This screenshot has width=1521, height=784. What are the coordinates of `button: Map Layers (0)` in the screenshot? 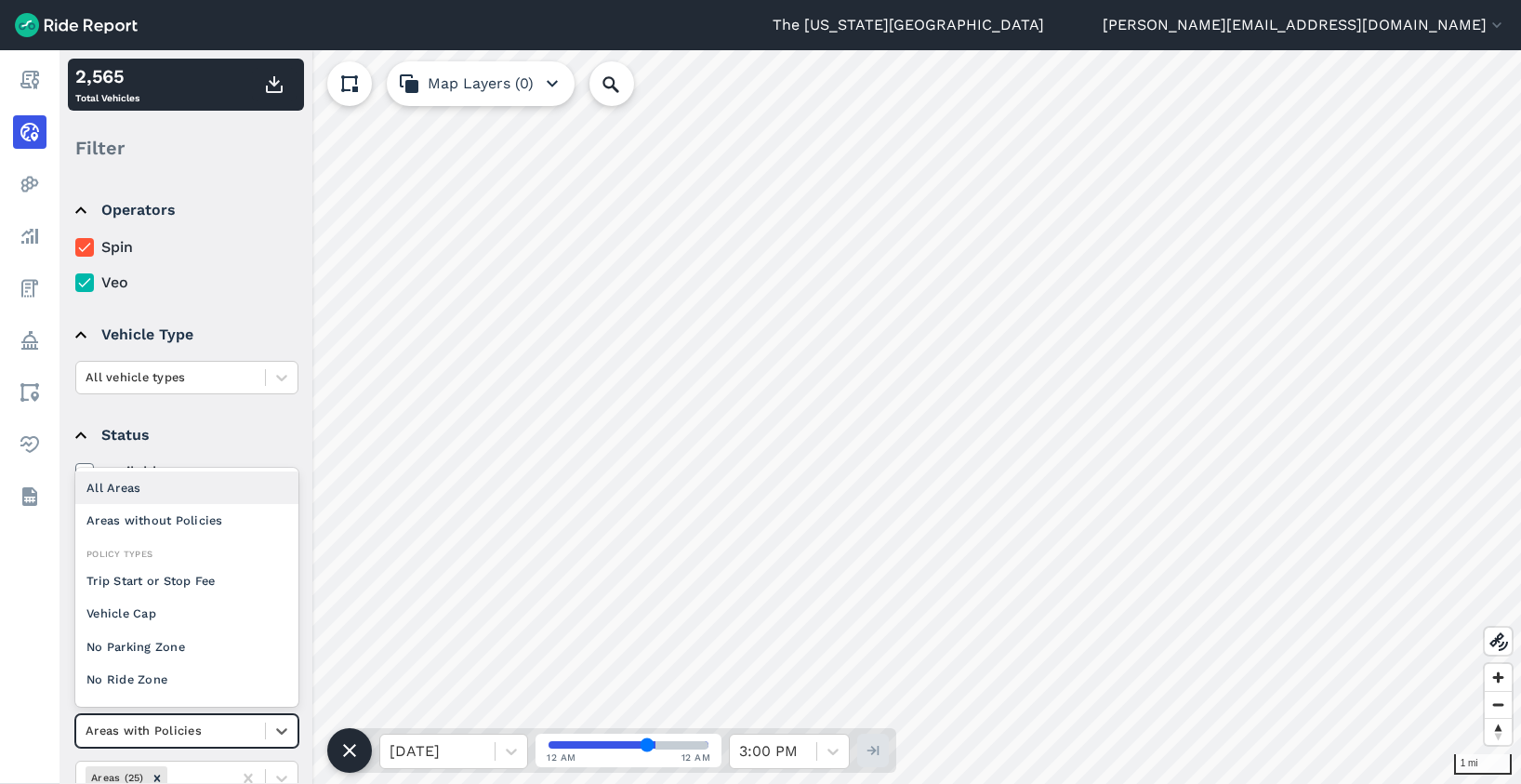 It's located at (481, 83).